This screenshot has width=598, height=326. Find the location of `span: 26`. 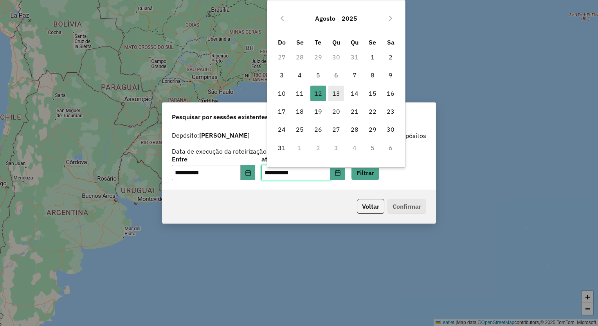

span: 26 is located at coordinates (318, 130).